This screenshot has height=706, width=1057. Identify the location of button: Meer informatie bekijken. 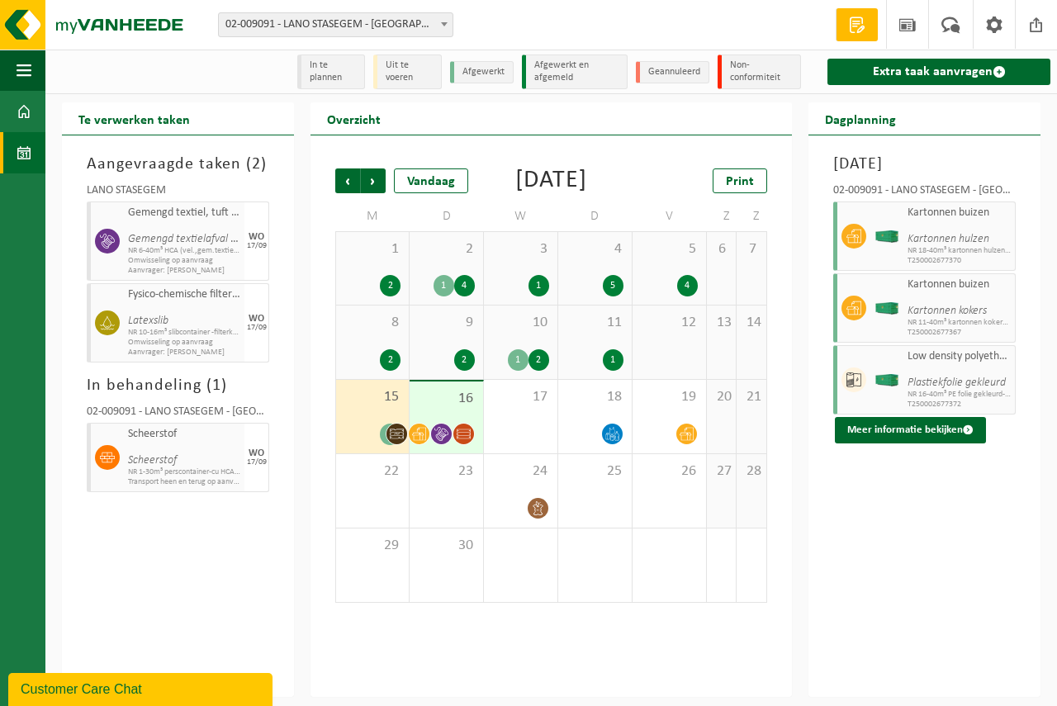
(910, 430).